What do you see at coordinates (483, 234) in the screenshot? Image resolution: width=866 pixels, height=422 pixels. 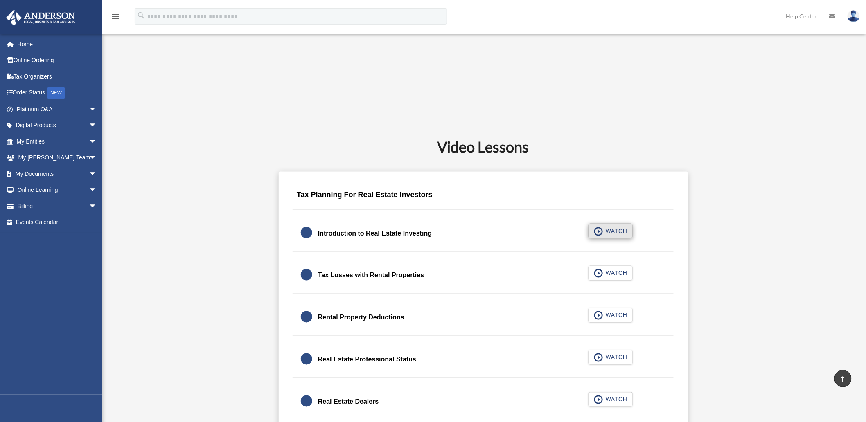 I see `a: Introduction to Real Estate Investing WATCH` at bounding box center [483, 234].